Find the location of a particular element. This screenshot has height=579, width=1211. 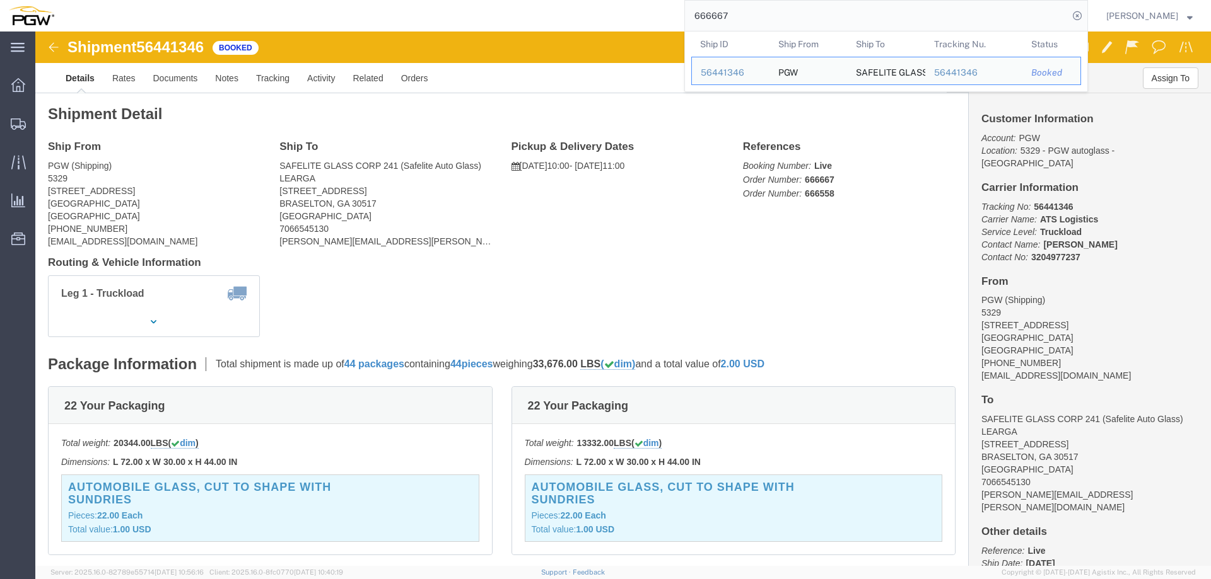

span: Client: 2025.16.0-8fc0770 is located at coordinates (276, 572).